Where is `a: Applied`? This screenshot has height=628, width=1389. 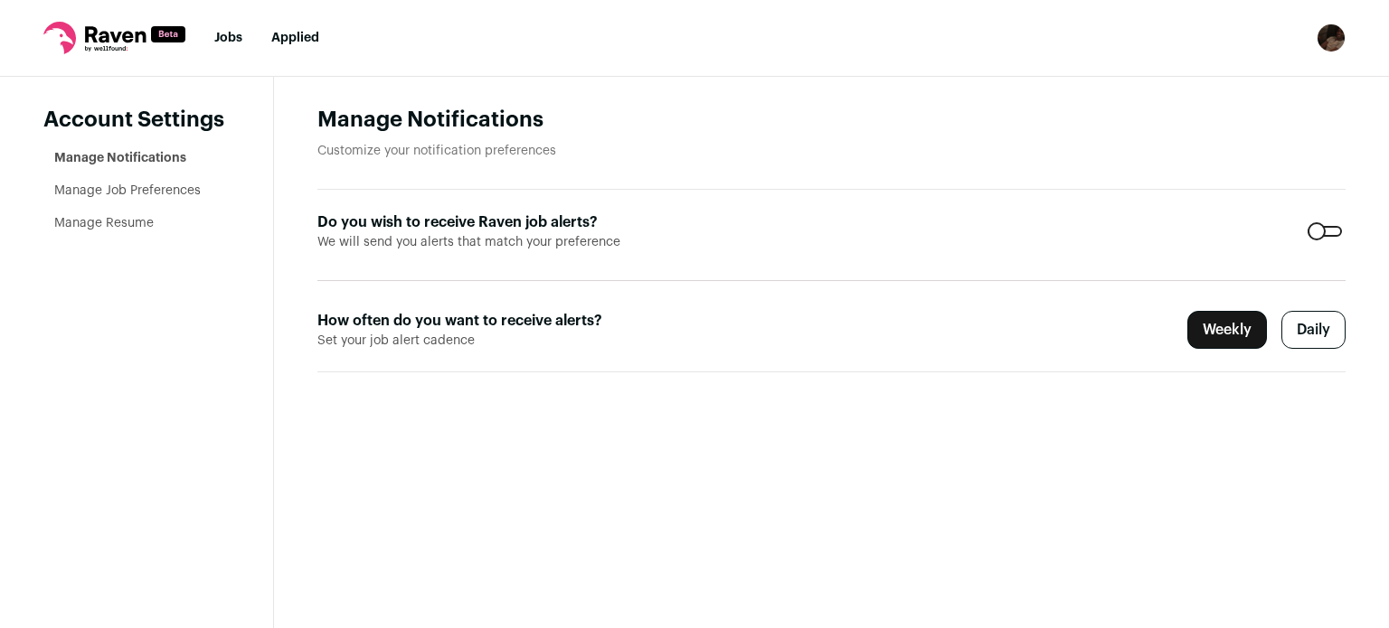
a: Applied is located at coordinates (295, 38).